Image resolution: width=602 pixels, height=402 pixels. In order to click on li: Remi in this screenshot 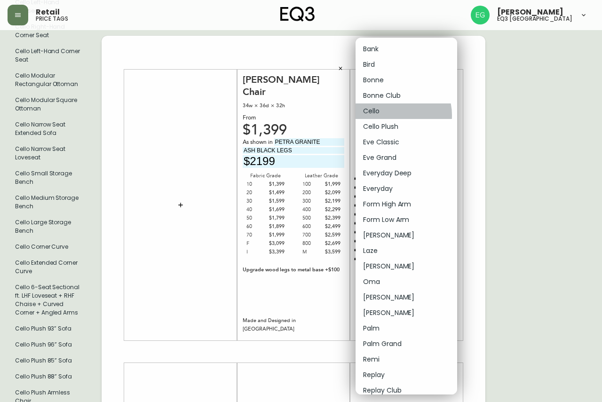, I will do `click(406, 359)`.